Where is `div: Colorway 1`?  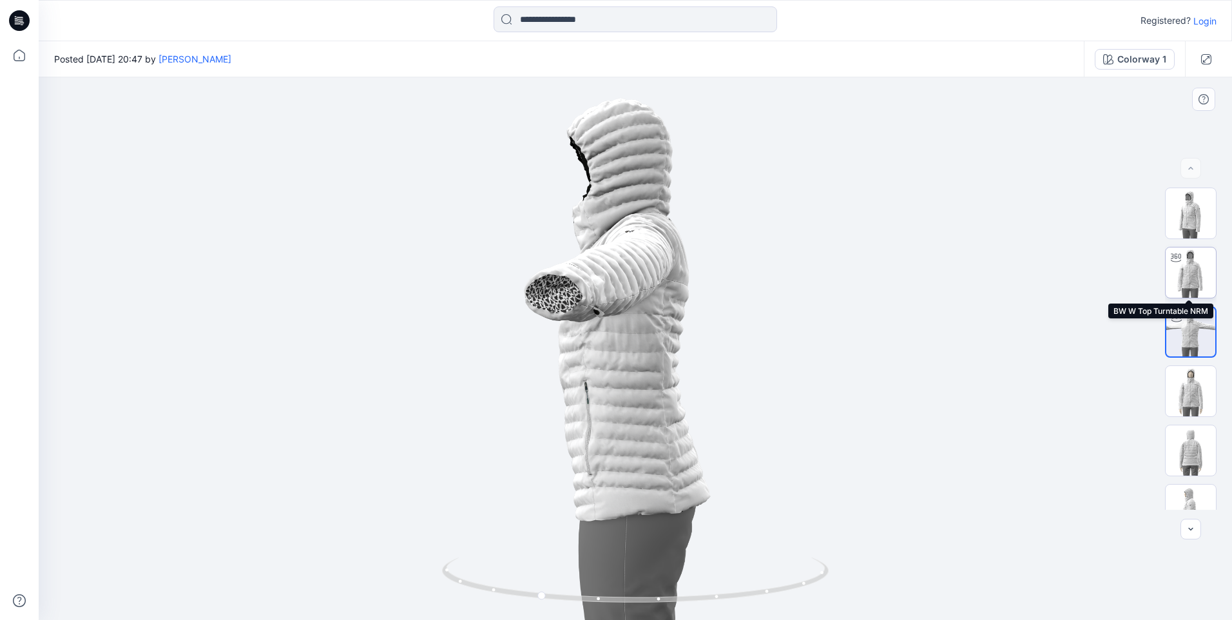
div: Colorway 1 is located at coordinates (1142, 59).